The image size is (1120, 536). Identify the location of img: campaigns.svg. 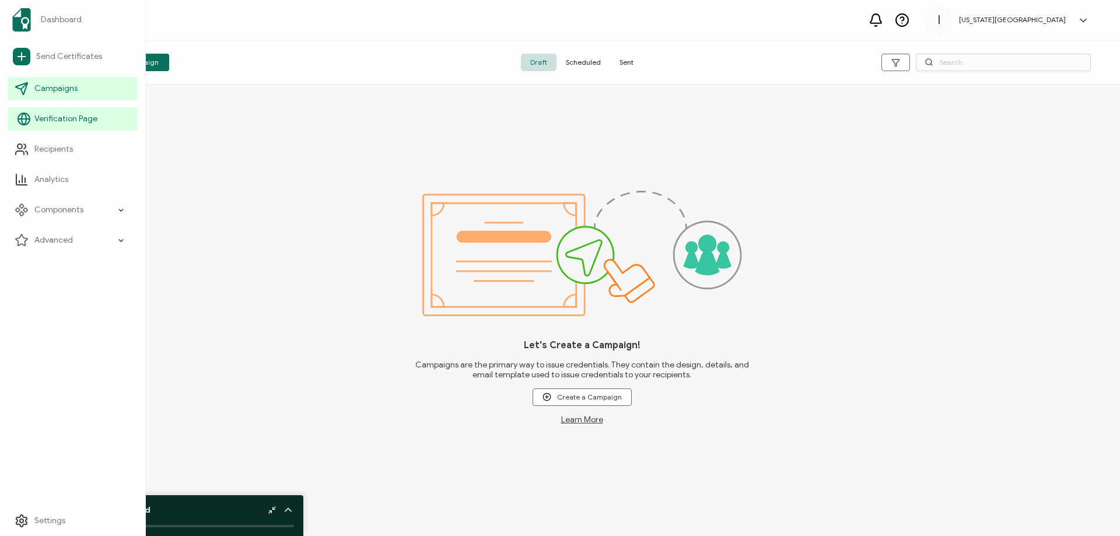
(582, 253).